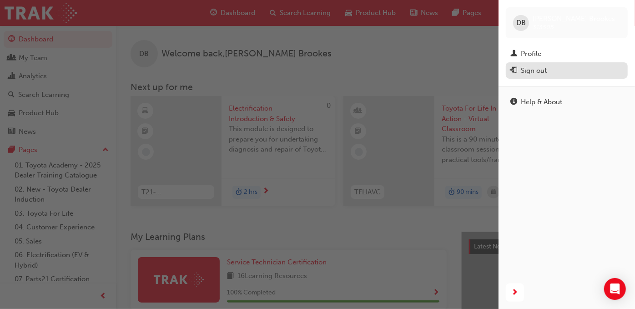 The image size is (635, 309). I want to click on span: DB, so click(521, 23).